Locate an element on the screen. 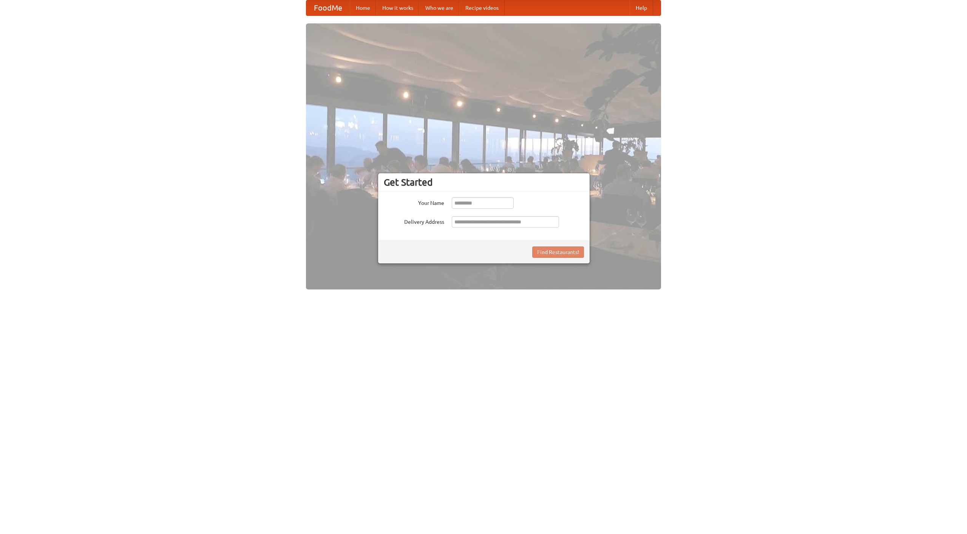 The width and height of the screenshot is (967, 534). a: Who we are is located at coordinates (439, 8).